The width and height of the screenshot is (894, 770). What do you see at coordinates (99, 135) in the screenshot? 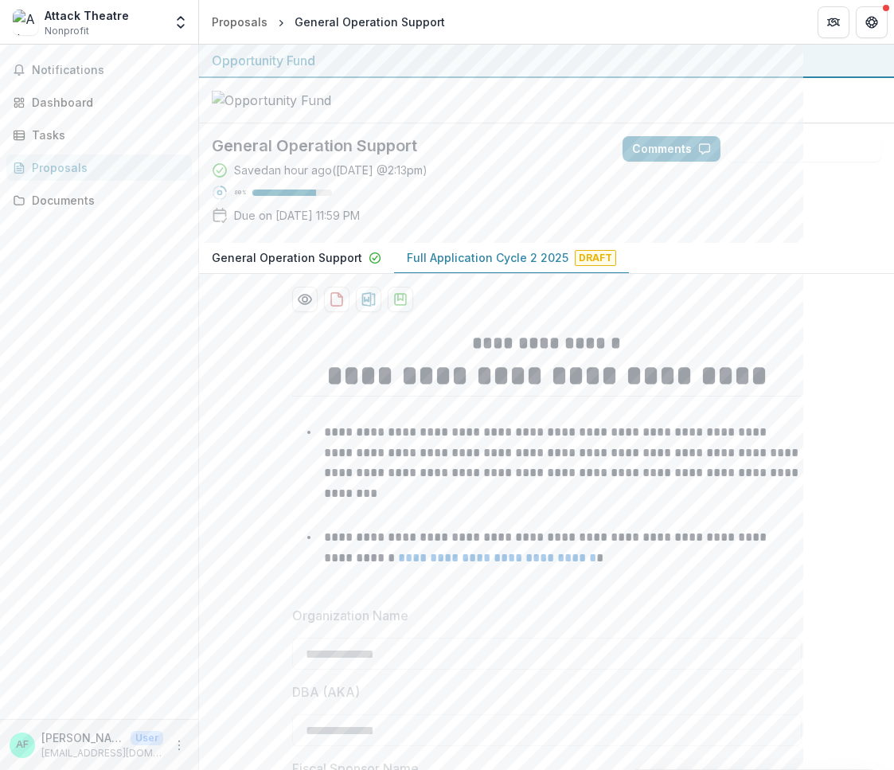
I see `a: Tasks` at bounding box center [99, 135].